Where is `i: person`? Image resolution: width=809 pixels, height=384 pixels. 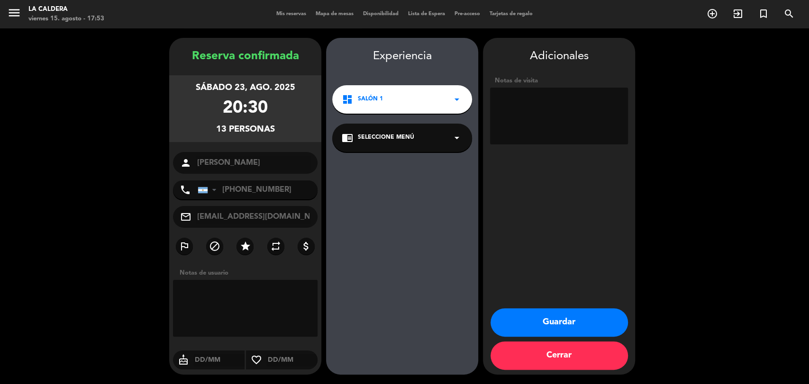
i: person is located at coordinates (186, 163).